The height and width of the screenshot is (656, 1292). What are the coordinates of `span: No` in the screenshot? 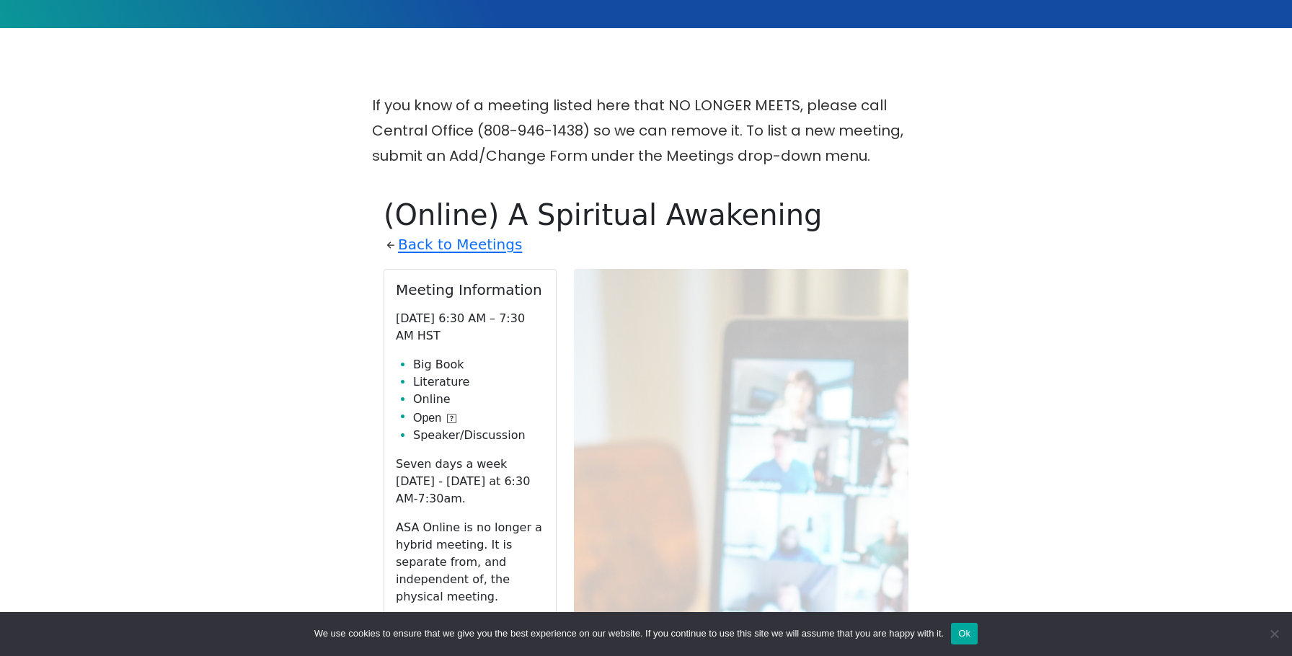 It's located at (1274, 634).